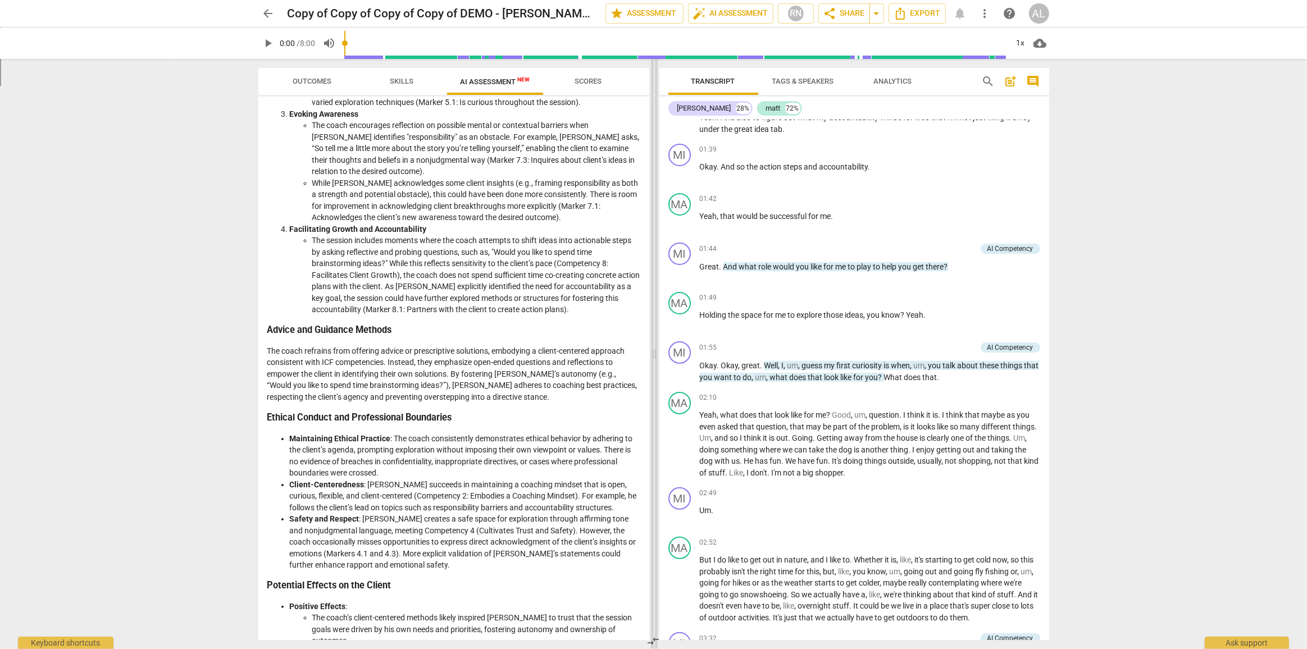 This screenshot has height=649, width=1307. I want to click on span: it, so click(914, 427).